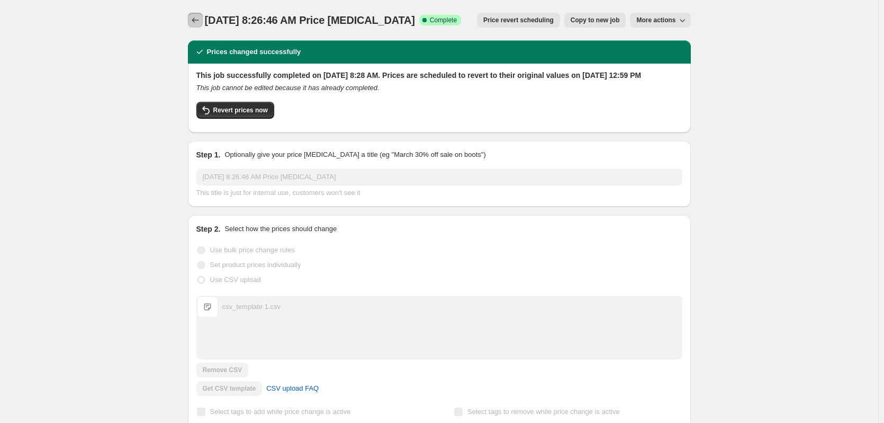  What do you see at coordinates (656, 20) in the screenshot?
I see `span: More actions` at bounding box center [656, 20].